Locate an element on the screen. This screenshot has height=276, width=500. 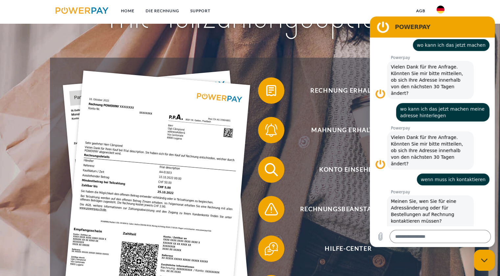
a: Rechnung erhalten? is located at coordinates (344, 90).